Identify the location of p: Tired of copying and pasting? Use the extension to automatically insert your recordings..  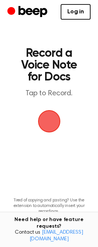
(49, 206).